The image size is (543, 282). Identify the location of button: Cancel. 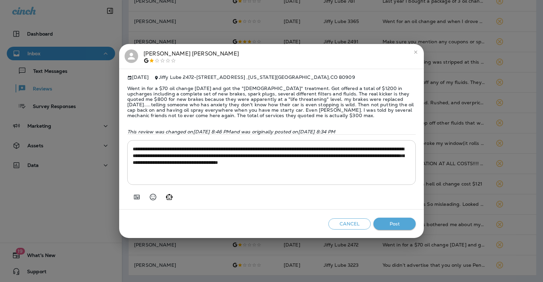
(349, 224).